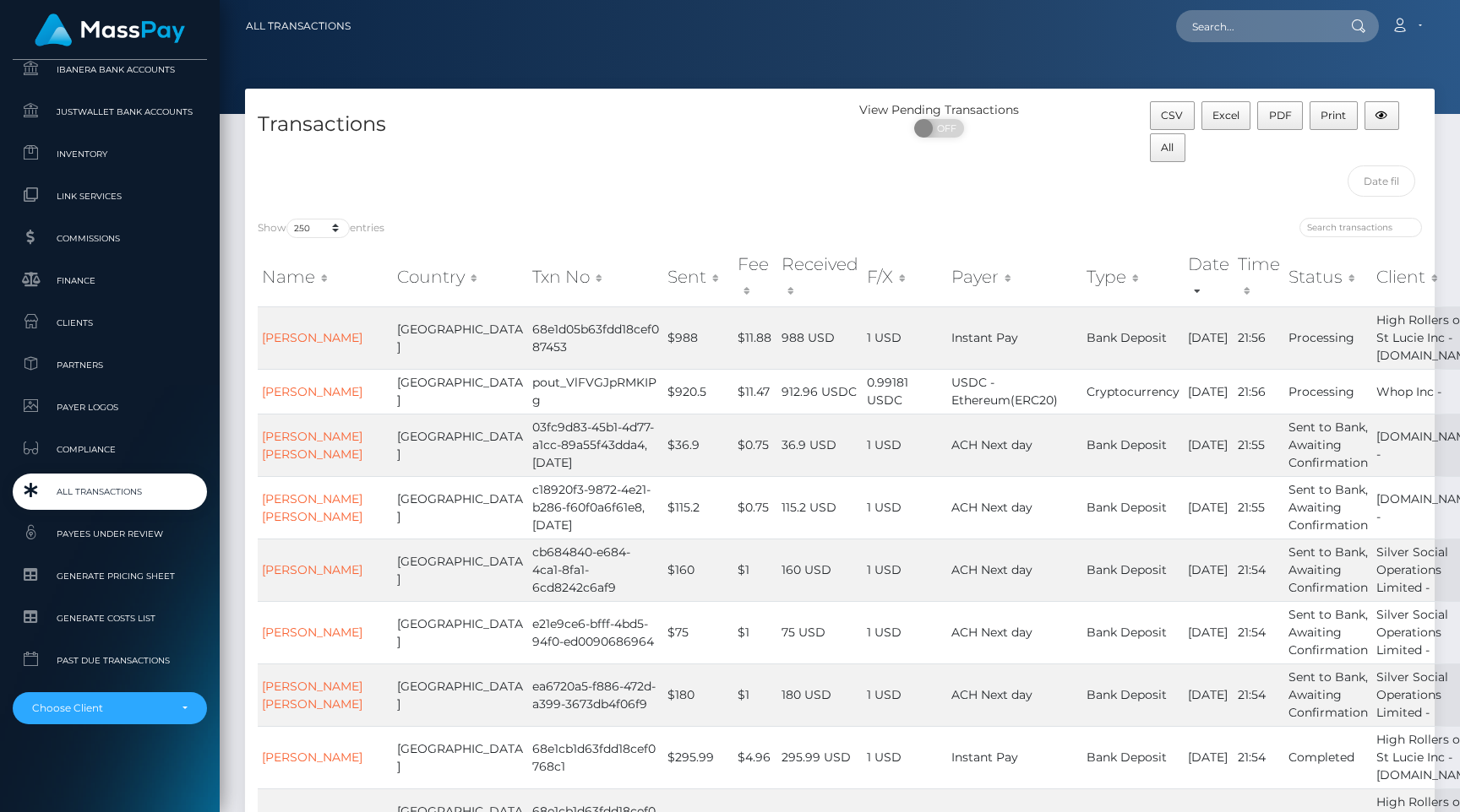 This screenshot has height=812, width=1460. Describe the element at coordinates (318, 228) in the screenshot. I see `select: Showentries` at that location.